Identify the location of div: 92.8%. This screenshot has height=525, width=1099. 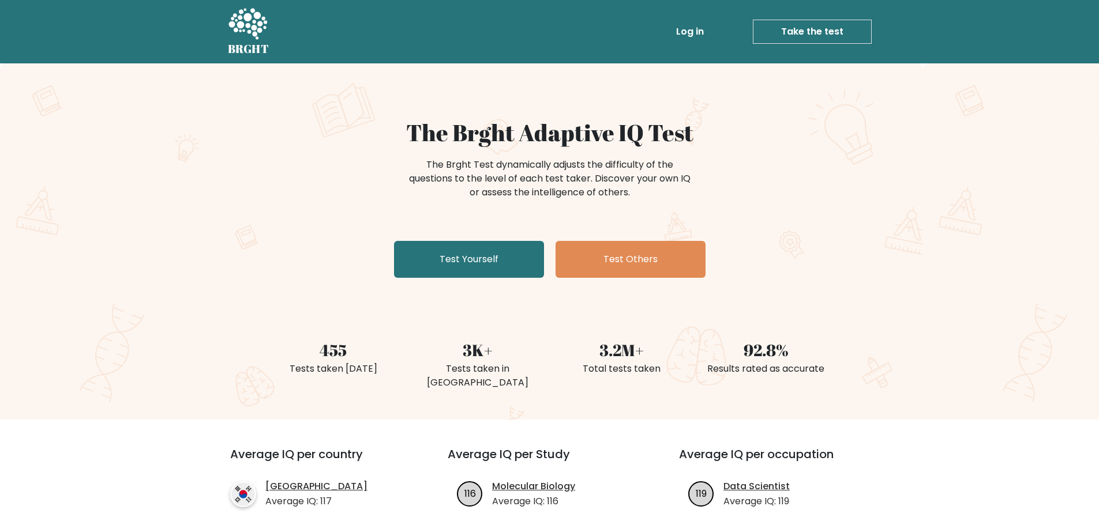
(766, 350).